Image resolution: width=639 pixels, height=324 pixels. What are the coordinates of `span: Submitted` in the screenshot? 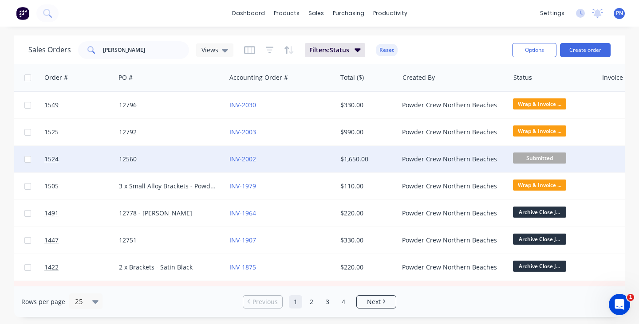 It's located at (540, 158).